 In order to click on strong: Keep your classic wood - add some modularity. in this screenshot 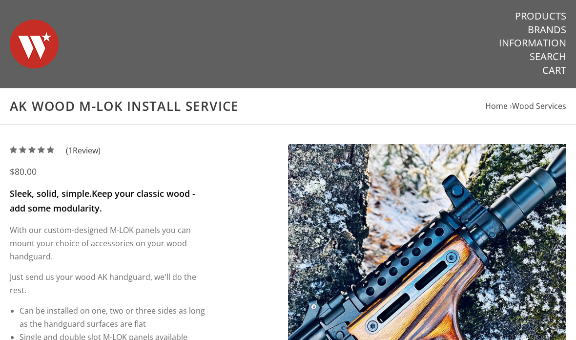, I will do `click(103, 201)`.